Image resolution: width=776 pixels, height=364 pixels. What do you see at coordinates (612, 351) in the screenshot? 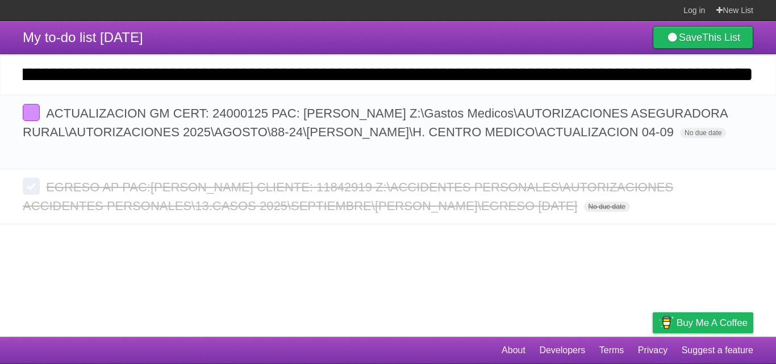
I see `a: Terms` at bounding box center [612, 351].